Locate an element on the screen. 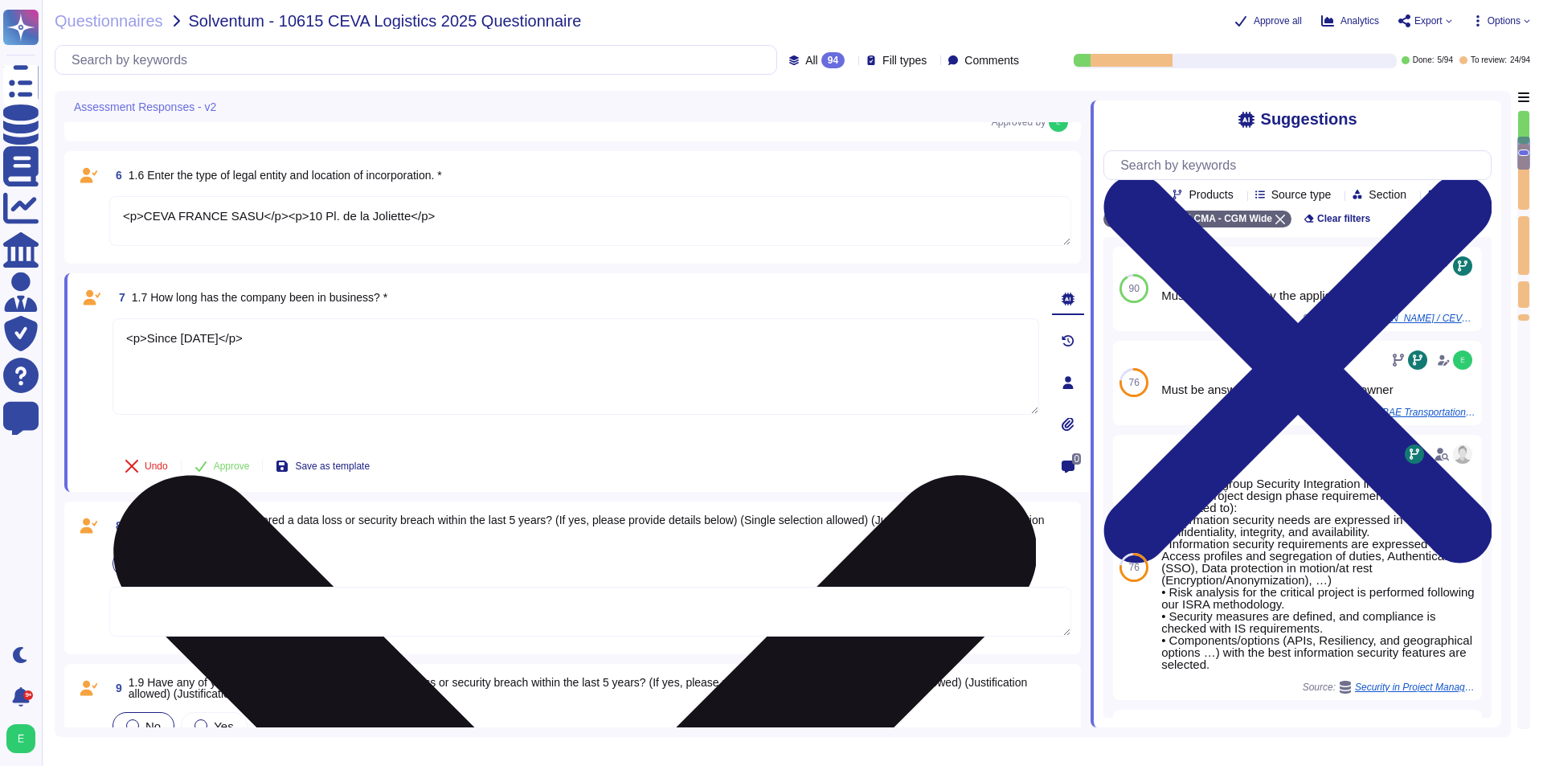 This screenshot has width=1543, height=766. div: We have a group Security Integration in Project Policy defining project design phase requirements... is located at coordinates (1318, 574).